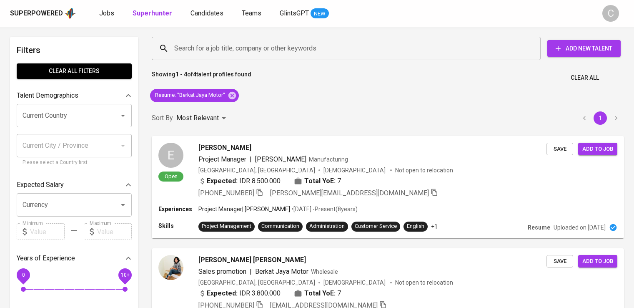 This screenshot has width=634, height=308. Describe the element at coordinates (585, 78) in the screenshot. I see `button: Clear All` at that location.